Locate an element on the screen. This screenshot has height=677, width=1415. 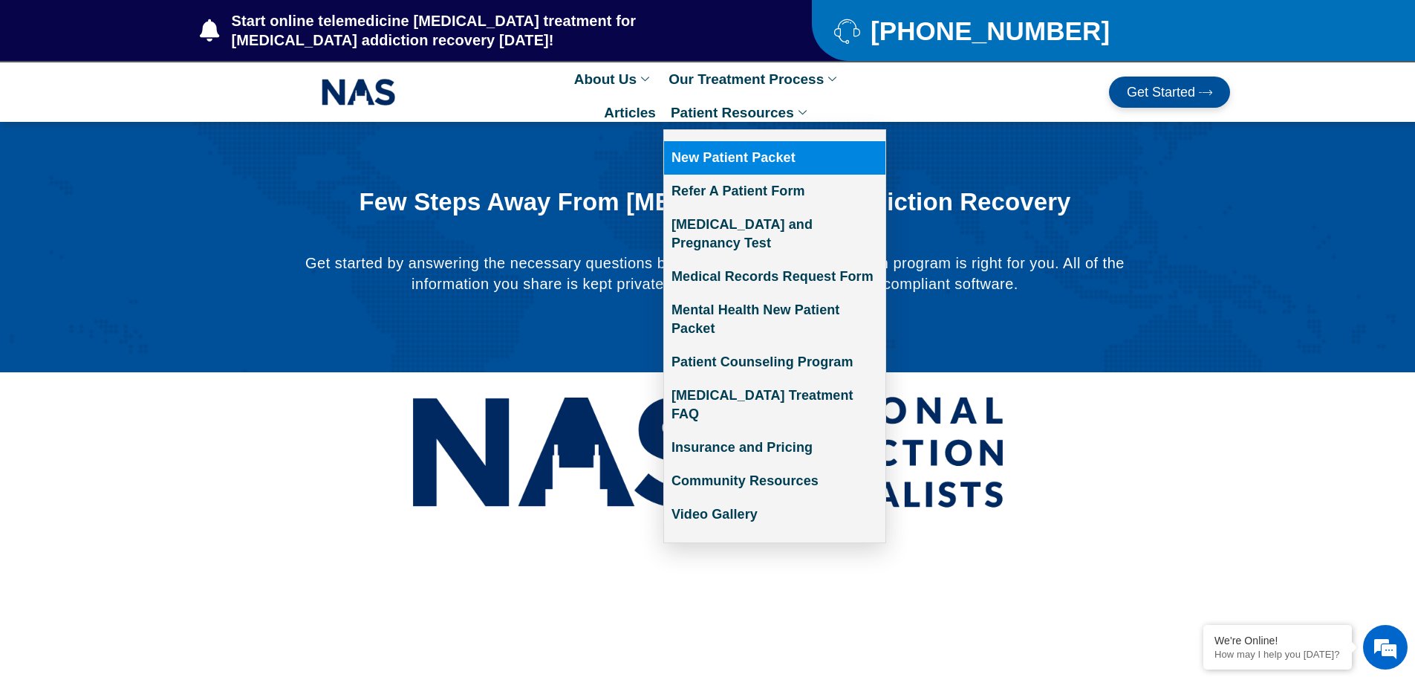
div: We're Online! is located at coordinates (1278, 640).